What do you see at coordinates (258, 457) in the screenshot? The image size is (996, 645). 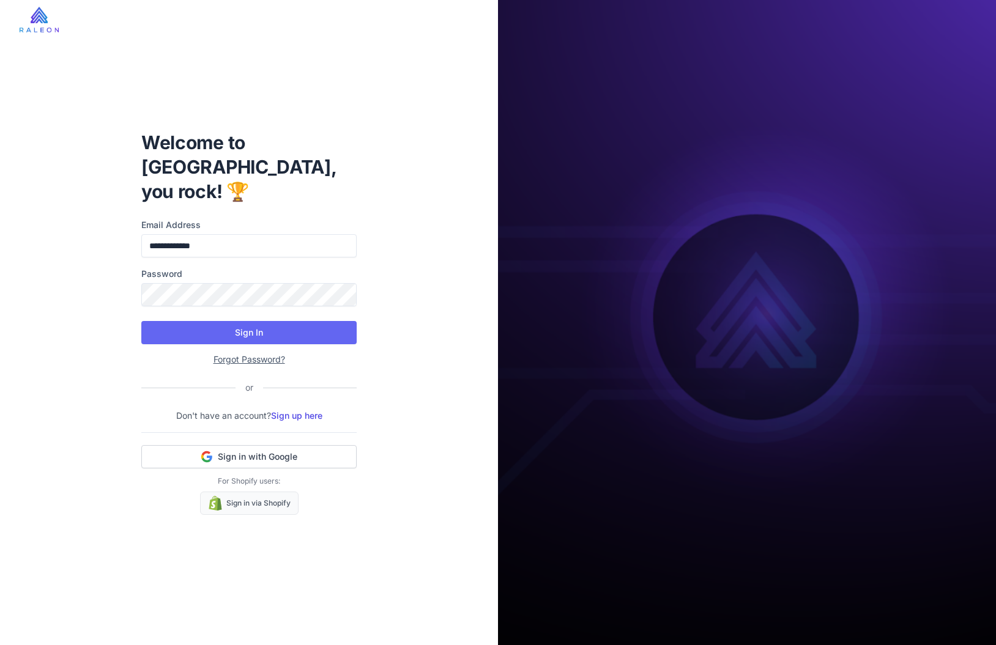 I see `span: Sign in with Google` at bounding box center [258, 457].